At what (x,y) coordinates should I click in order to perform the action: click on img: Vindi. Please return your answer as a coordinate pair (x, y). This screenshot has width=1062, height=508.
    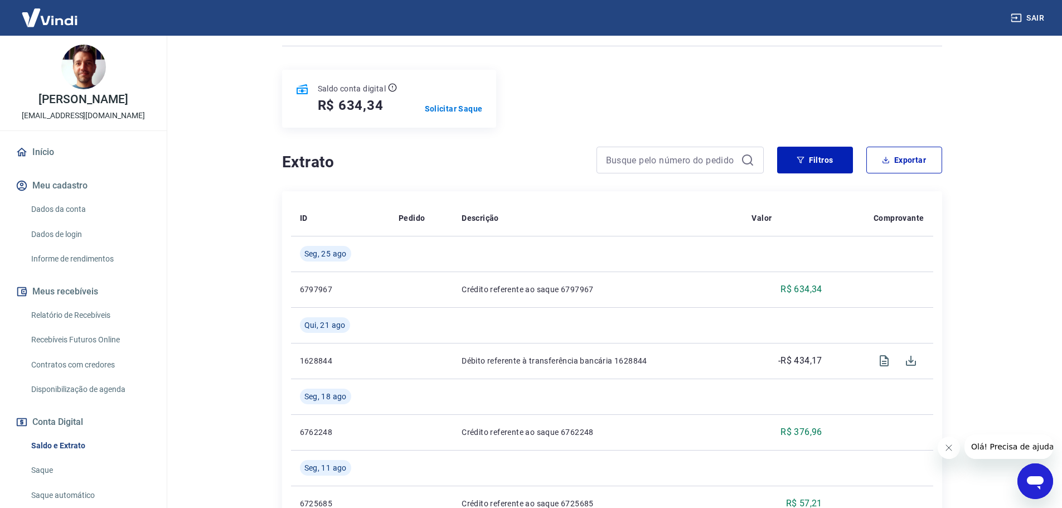
    Looking at the image, I should click on (50, 17).